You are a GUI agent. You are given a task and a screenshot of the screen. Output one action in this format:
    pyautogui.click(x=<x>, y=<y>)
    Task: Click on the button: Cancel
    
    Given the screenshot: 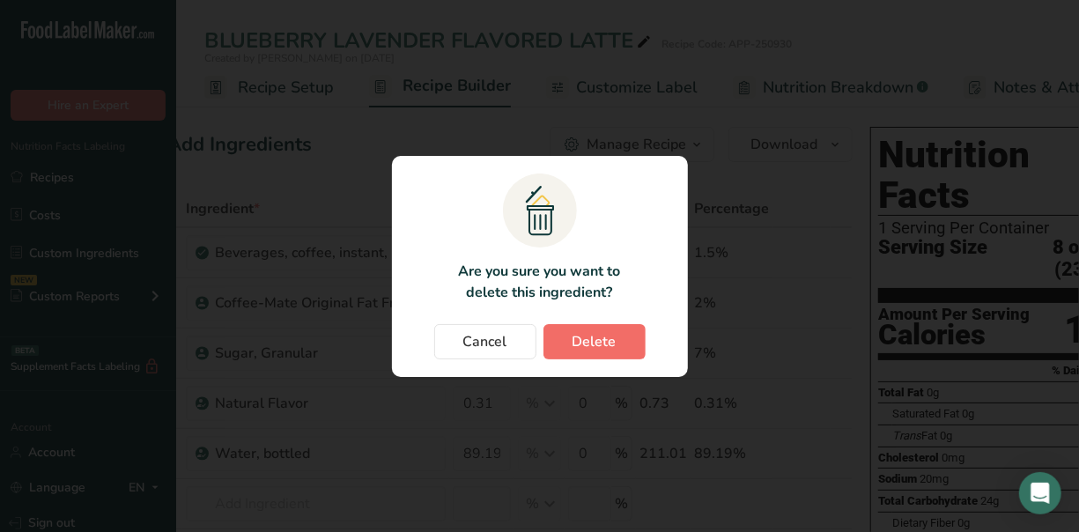 What is the action you would take?
    pyautogui.click(x=485, y=342)
    